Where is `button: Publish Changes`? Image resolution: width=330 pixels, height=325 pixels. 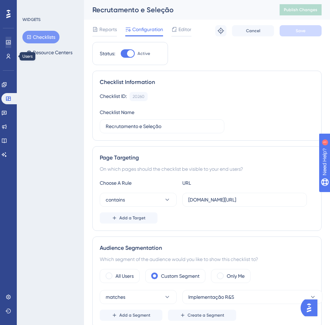
button: Publish Changes is located at coordinates (300, 10).